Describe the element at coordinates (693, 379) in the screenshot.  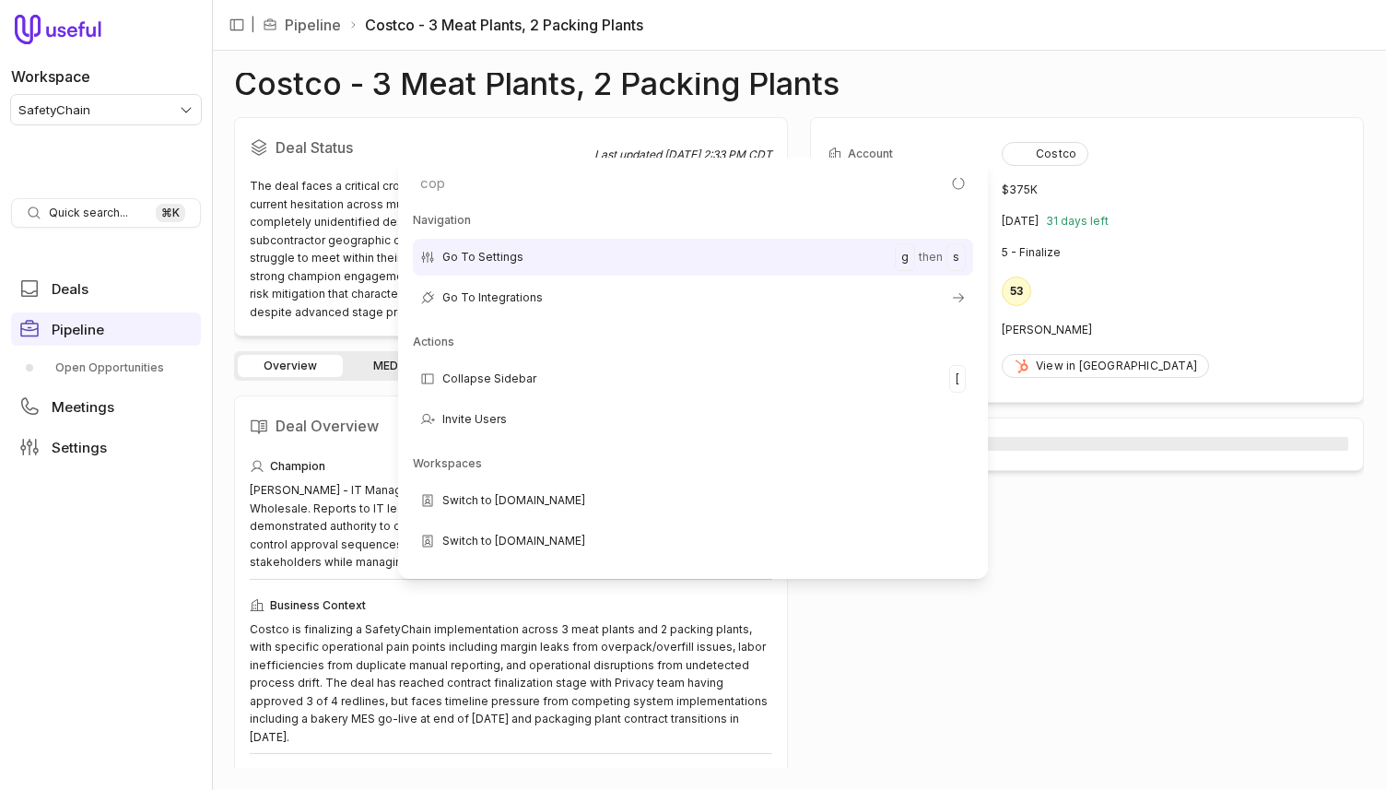
I see `div: Collapse Sidebar` at that location.